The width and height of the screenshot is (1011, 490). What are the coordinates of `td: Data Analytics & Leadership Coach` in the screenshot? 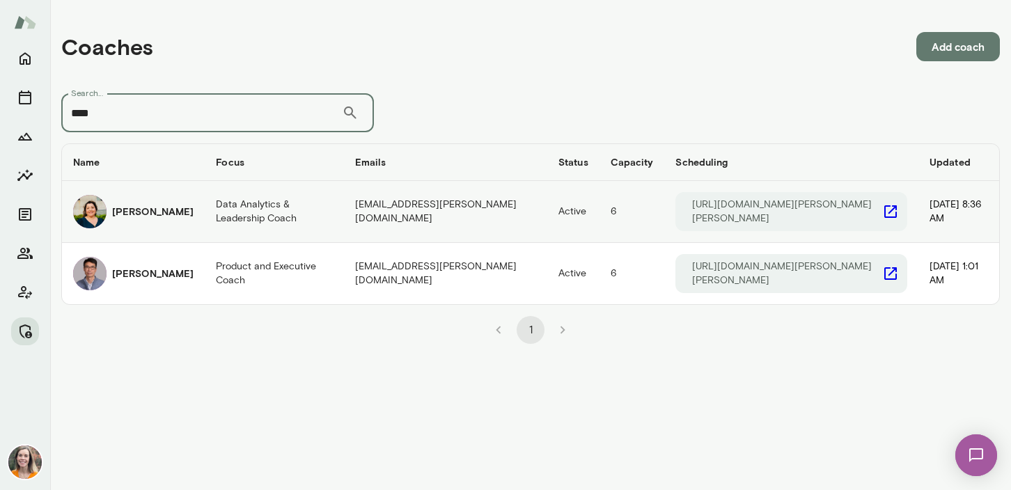 It's located at (274, 212).